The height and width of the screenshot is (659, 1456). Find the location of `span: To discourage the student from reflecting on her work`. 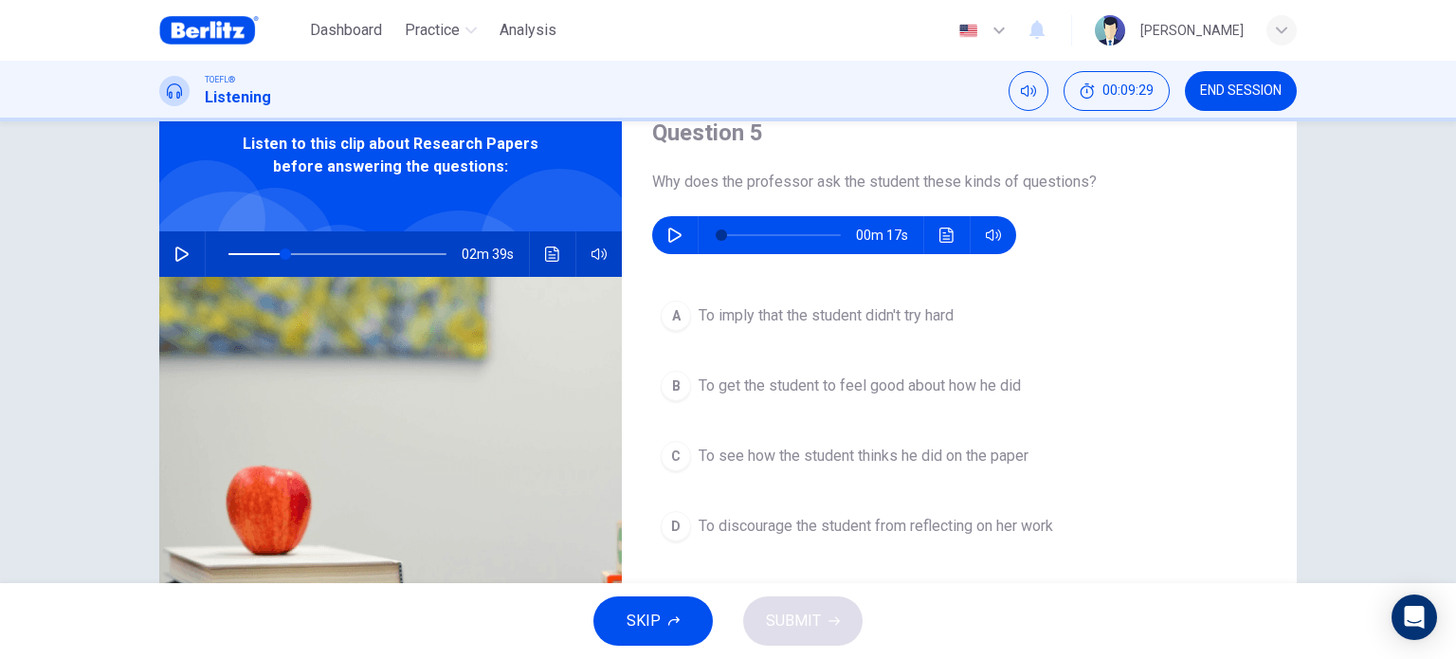

span: To discourage the student from reflecting on her work is located at coordinates (876, 526).